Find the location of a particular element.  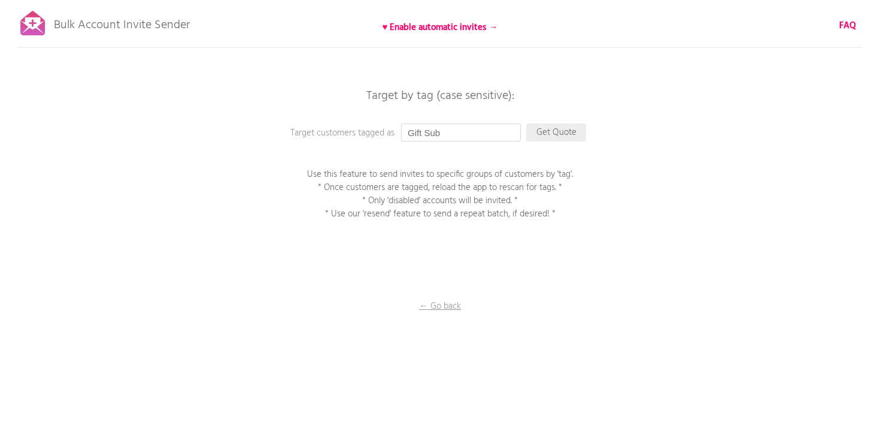

b: ♥ Enable automatic invites → is located at coordinates (440, 28).